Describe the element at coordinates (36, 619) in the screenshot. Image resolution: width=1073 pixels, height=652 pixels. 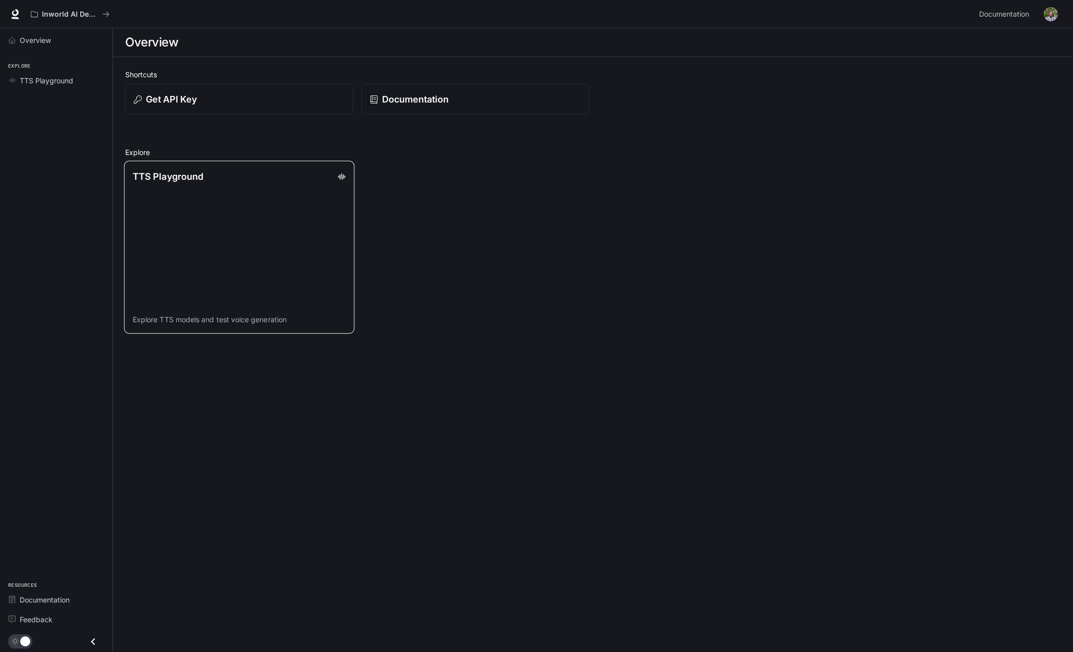
I see `span: Feedback` at that location.